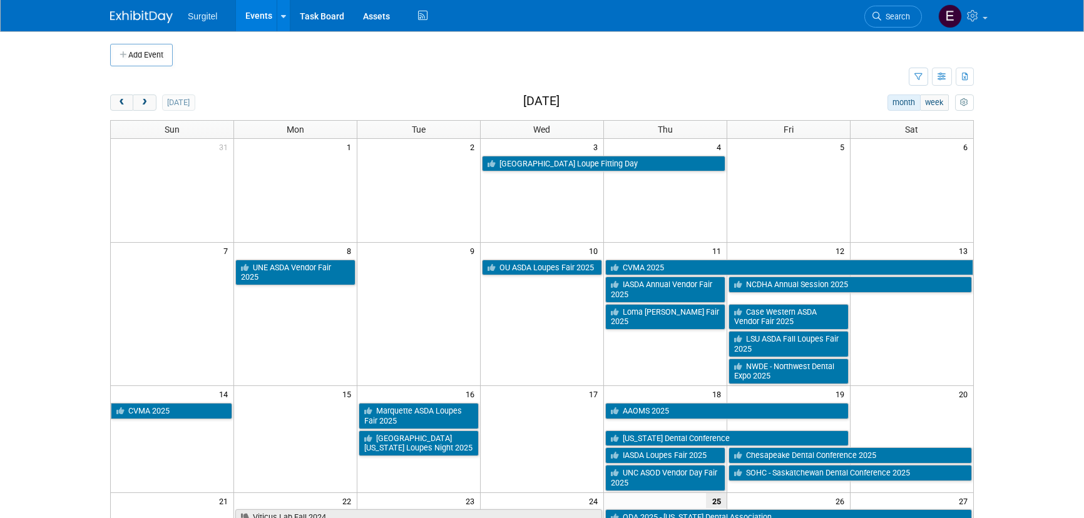  What do you see at coordinates (965, 103) in the screenshot?
I see `button: myCustomButton` at bounding box center [965, 103].